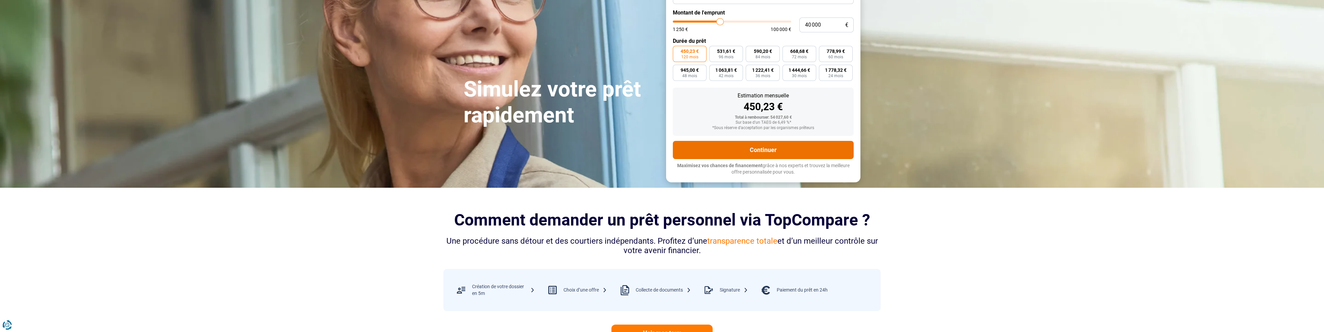 The width and height of the screenshot is (1324, 332). Describe the element at coordinates (726, 76) in the screenshot. I see `span: 42 mois` at that location.